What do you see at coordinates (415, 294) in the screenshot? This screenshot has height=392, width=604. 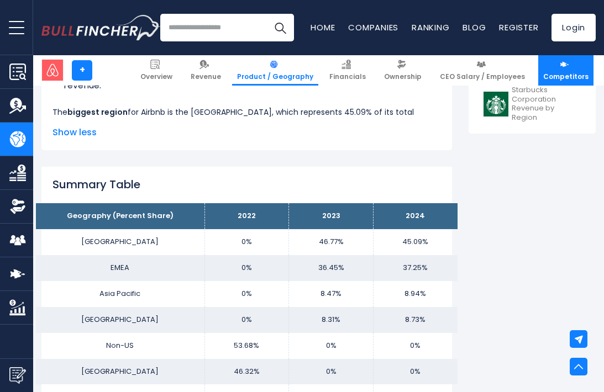 I see `td: 8.94%` at bounding box center [415, 294].